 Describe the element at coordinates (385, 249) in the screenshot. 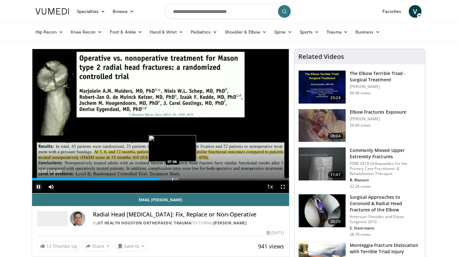

I see `h3: Monteggia Fracture Dislocation with Terrible Triad Injury` at that location.